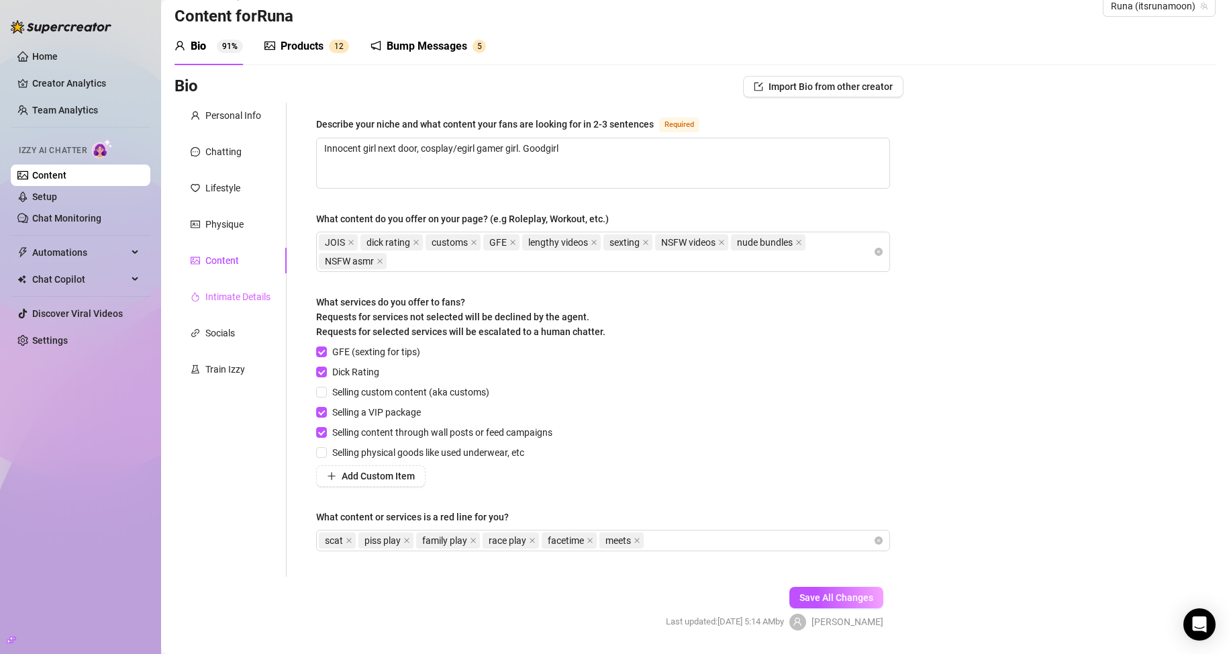  Describe the element at coordinates (442, 432) in the screenshot. I see `span: Selling content through wall posts or feed campaigns` at that location.